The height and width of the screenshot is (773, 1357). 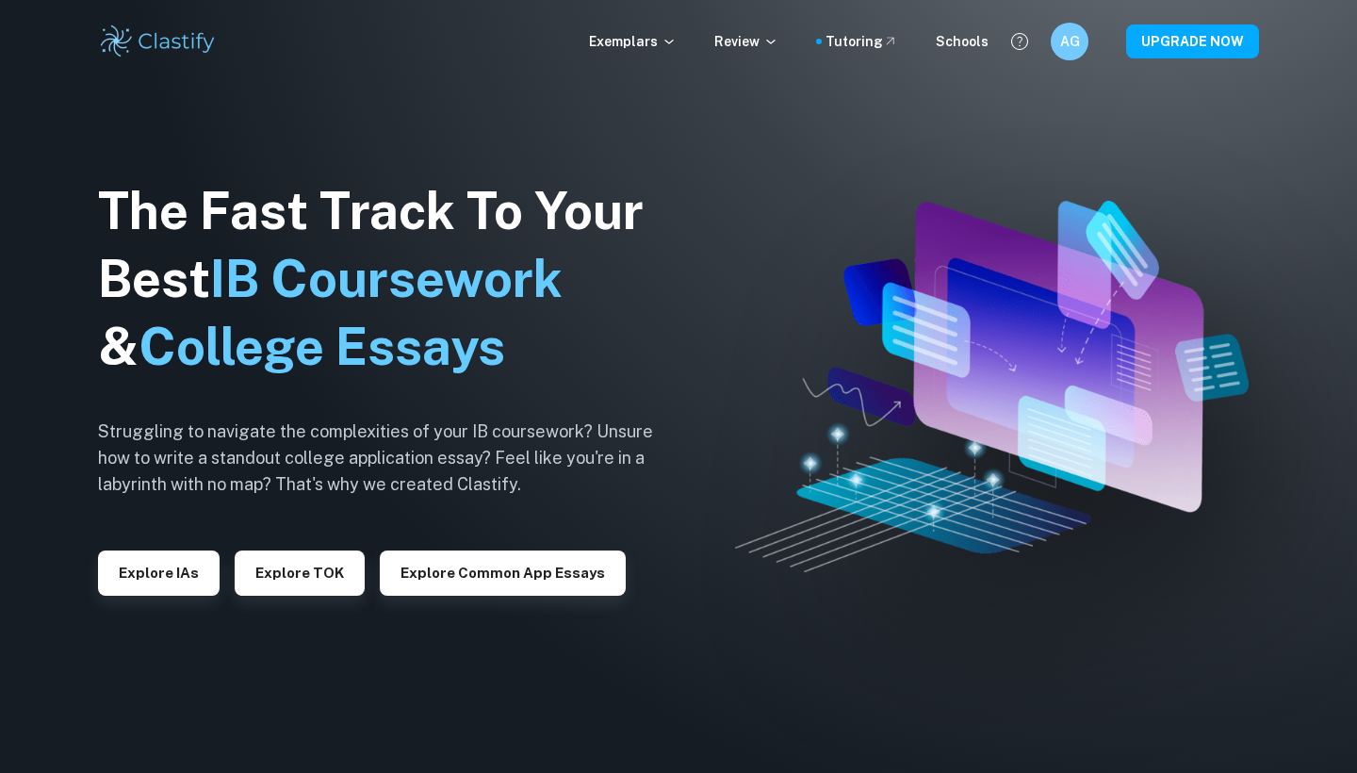 What do you see at coordinates (1020, 41) in the screenshot?
I see `button: Help and Feedback` at bounding box center [1020, 41].